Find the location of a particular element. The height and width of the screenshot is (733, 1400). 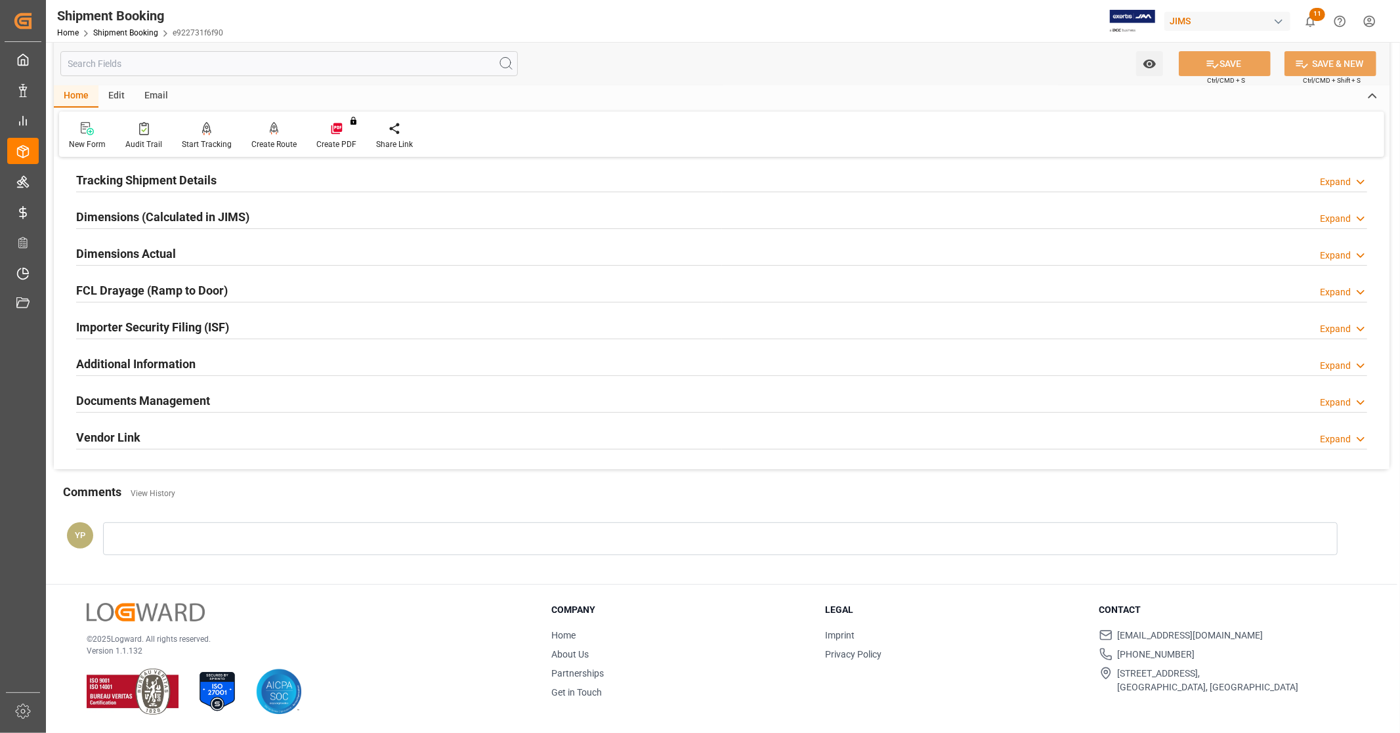

a: Privacy Policy is located at coordinates (853, 654).